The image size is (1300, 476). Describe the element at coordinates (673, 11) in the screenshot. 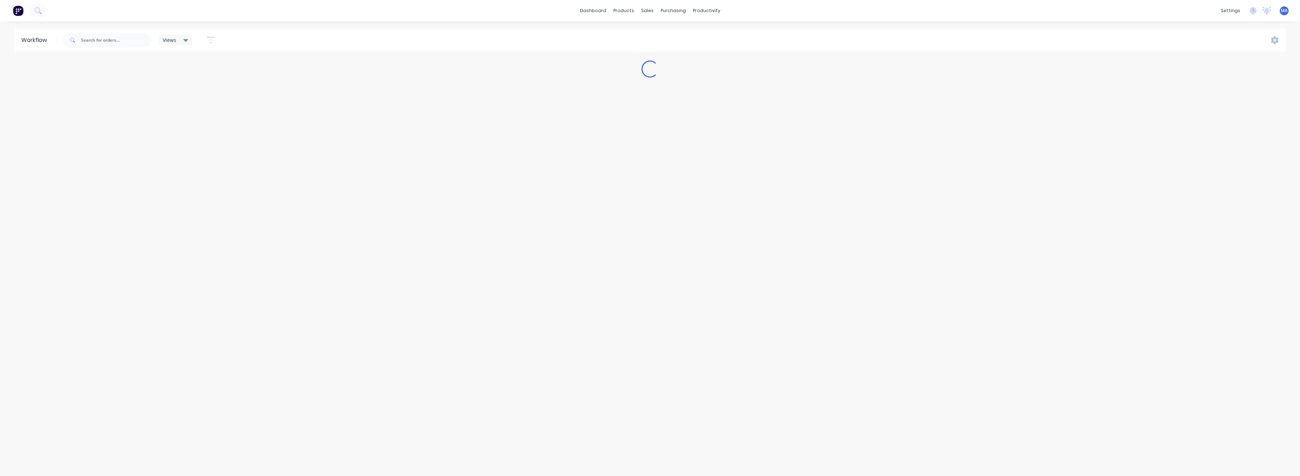

I see `div: purchasing` at that location.